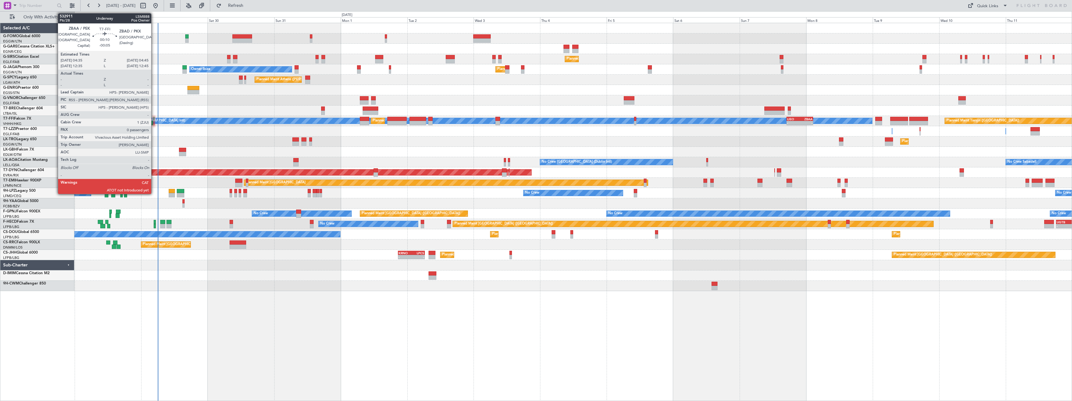 This screenshot has width=1072, height=401. Describe the element at coordinates (22, 242) in the screenshot. I see `a: CS-RRCFalcon 900LX` at that location.